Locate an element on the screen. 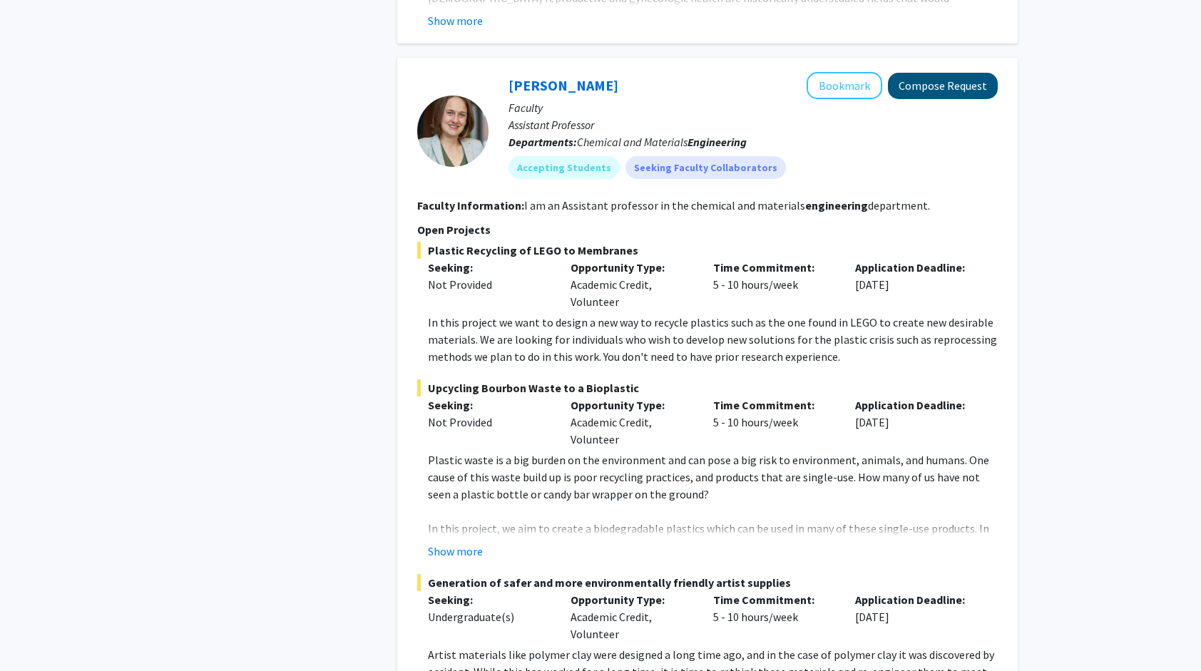 The height and width of the screenshot is (671, 1201). p: Open Projects is located at coordinates (707, 230).